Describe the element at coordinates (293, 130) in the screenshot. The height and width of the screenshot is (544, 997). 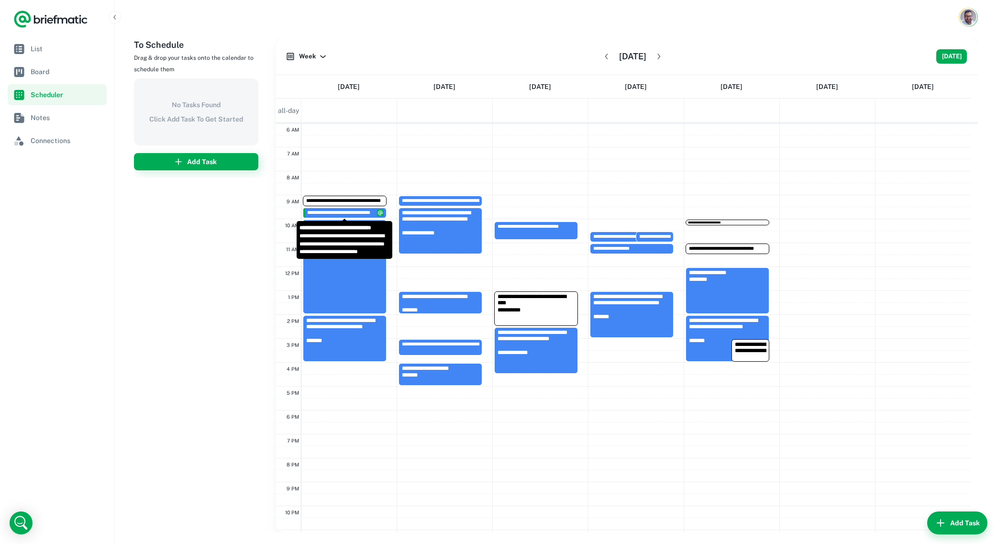
I see `span: 6 AM` at that location.